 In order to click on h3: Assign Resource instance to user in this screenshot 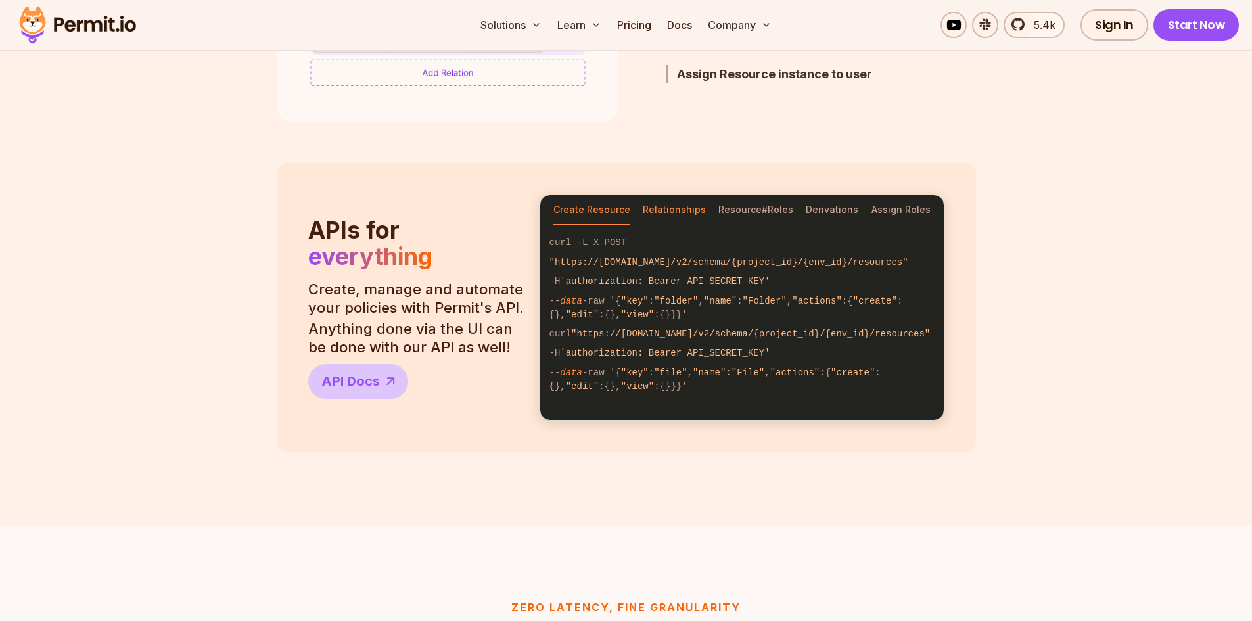, I will do `click(791, 74)`.